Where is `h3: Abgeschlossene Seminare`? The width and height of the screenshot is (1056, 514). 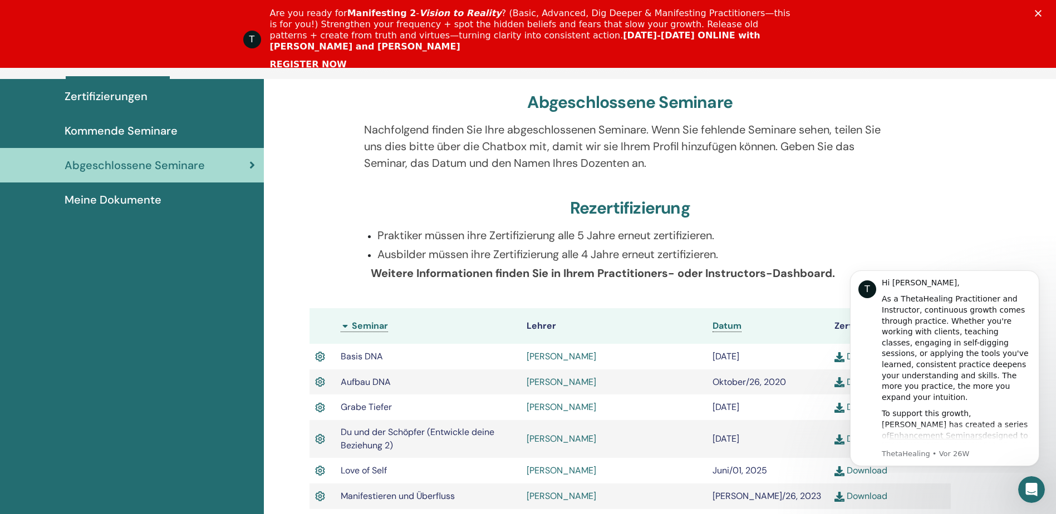 h3: Abgeschlossene Seminare is located at coordinates (629, 102).